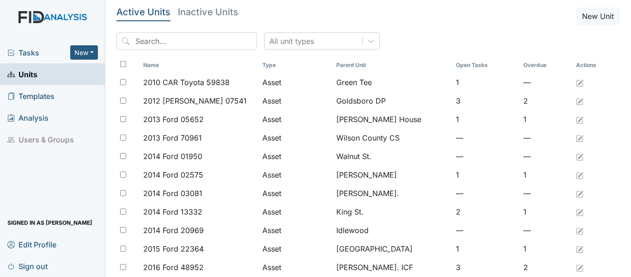 The width and height of the screenshot is (631, 277). Describe the element at coordinates (28, 117) in the screenshot. I see `span: Analysis` at that location.